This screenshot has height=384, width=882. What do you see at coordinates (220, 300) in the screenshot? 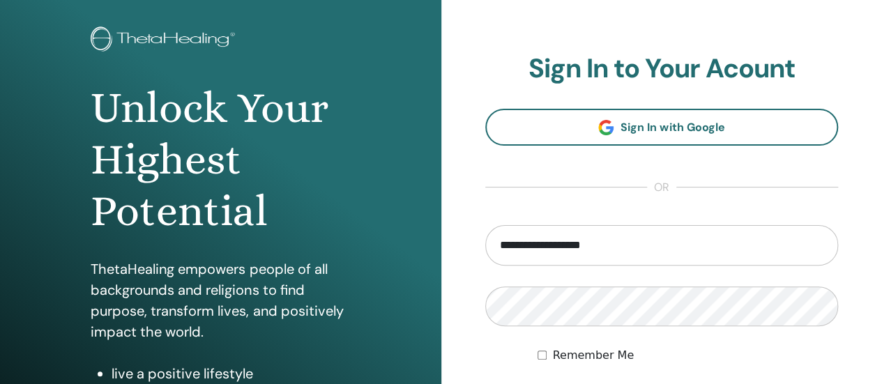
I see `p: ThetaHealing empowers people of all backgrounds and religions to find purpose, transform lives, a...` at bounding box center [220, 300].